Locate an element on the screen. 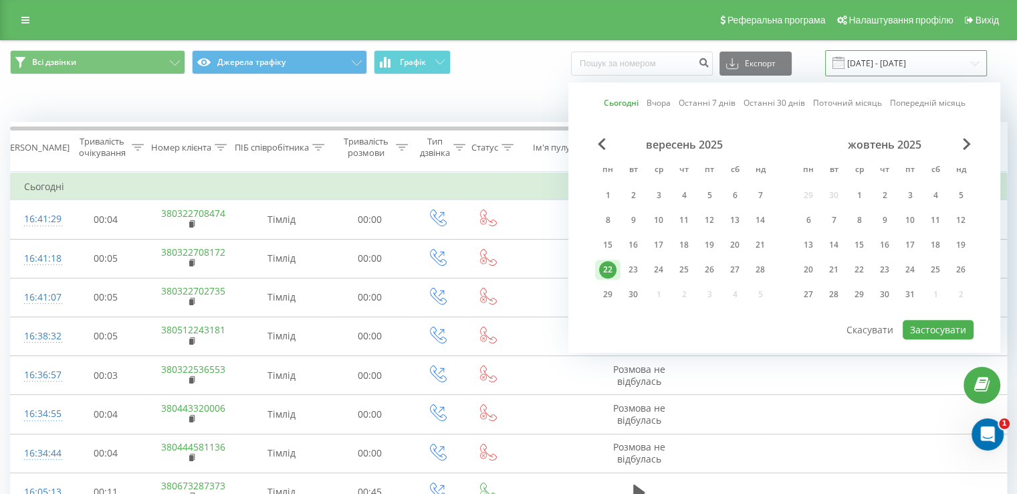 The height and width of the screenshot is (494, 1017). div: 16:38:32 is located at coordinates (37, 336).